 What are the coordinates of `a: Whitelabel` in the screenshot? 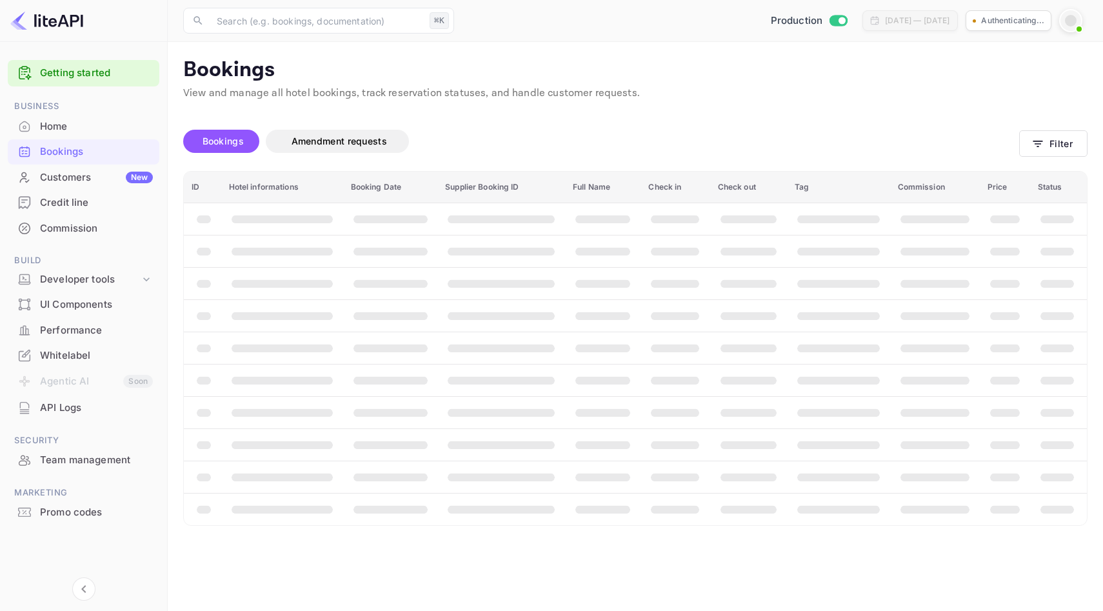 It's located at (83, 355).